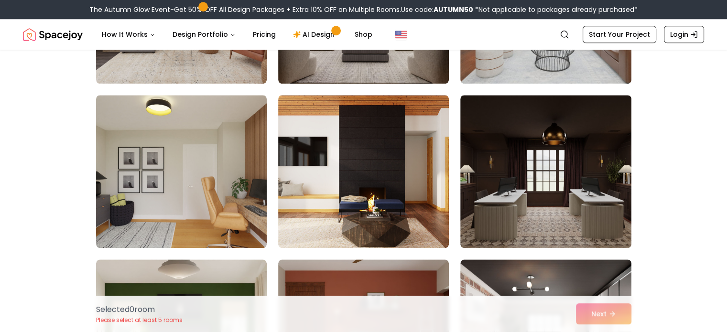  What do you see at coordinates (139, 310) in the screenshot?
I see `p: Selected 0 room` at bounding box center [139, 310].